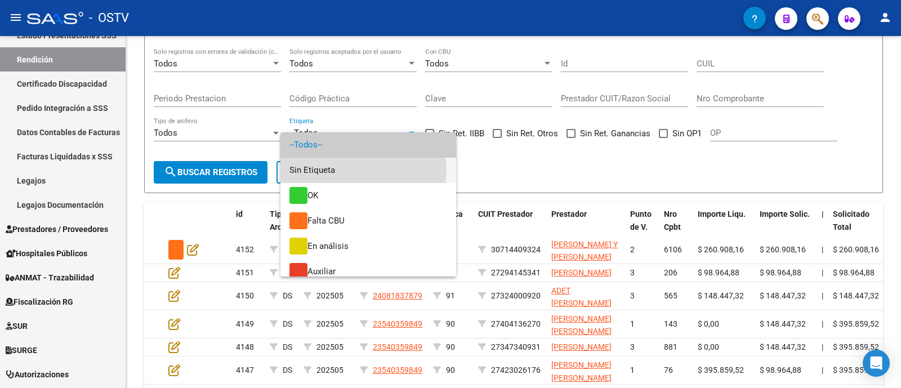  Describe the element at coordinates (368, 170) in the screenshot. I see `span: Sin Etiqueta` at that location.